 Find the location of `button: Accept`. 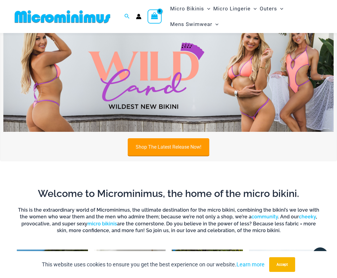

button: Accept is located at coordinates (282, 265).